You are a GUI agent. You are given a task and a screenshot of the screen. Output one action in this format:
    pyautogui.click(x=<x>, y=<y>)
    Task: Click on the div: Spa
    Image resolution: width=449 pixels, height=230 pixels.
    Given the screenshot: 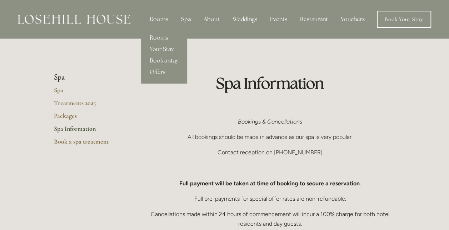 What is the action you would take?
    pyautogui.click(x=186, y=19)
    